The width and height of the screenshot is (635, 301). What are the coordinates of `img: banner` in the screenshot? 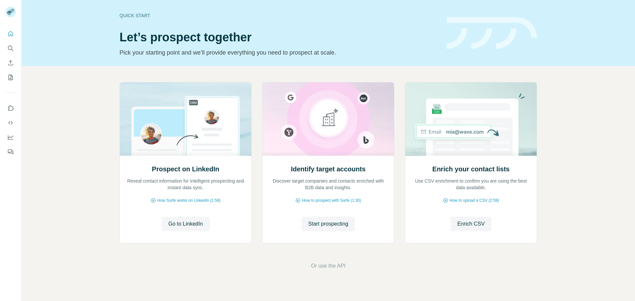 It's located at (492, 33).